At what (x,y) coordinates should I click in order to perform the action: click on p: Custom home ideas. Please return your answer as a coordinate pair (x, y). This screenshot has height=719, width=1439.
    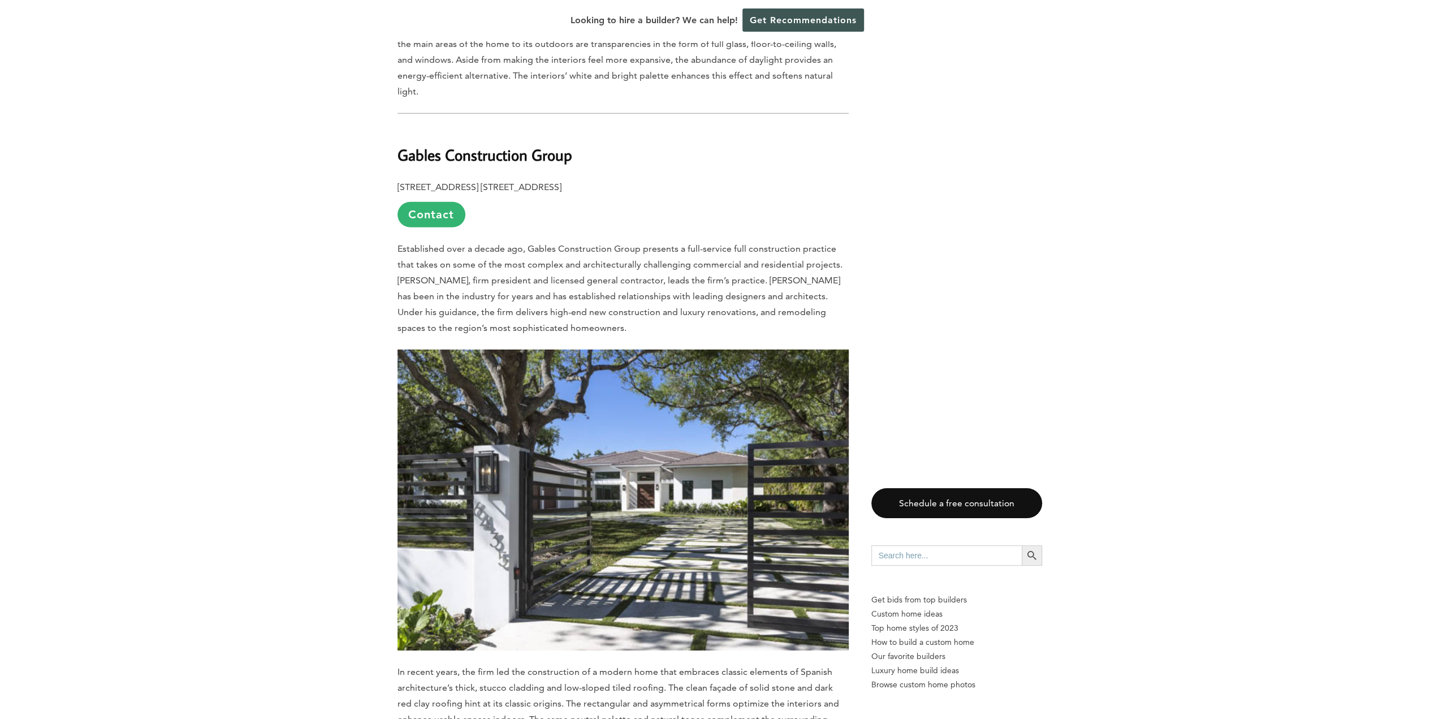
    Looking at the image, I should click on (957, 614).